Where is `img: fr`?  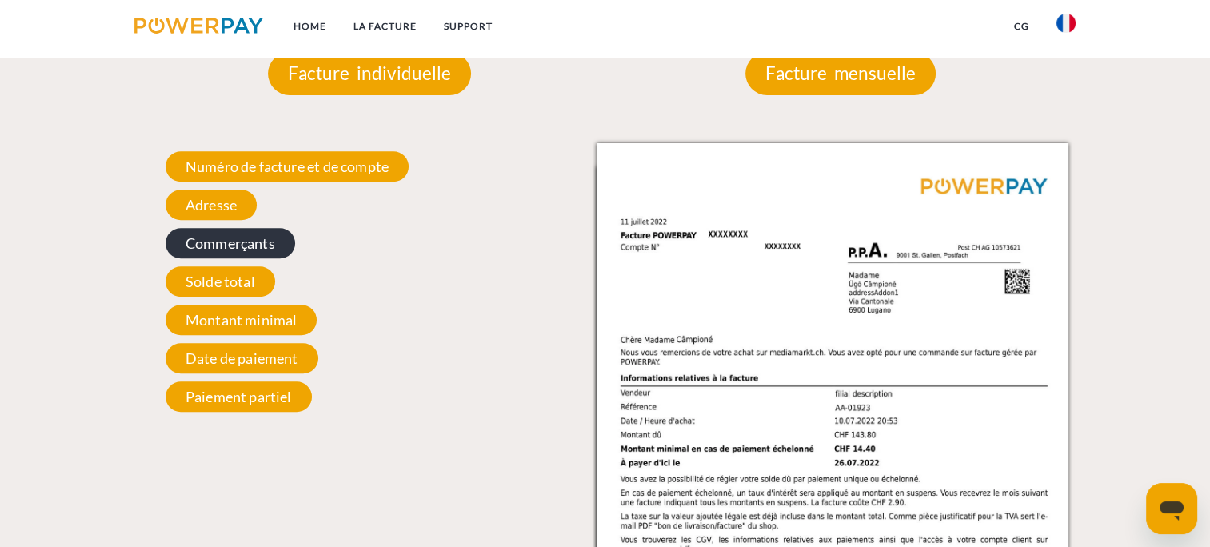 img: fr is located at coordinates (1066, 23).